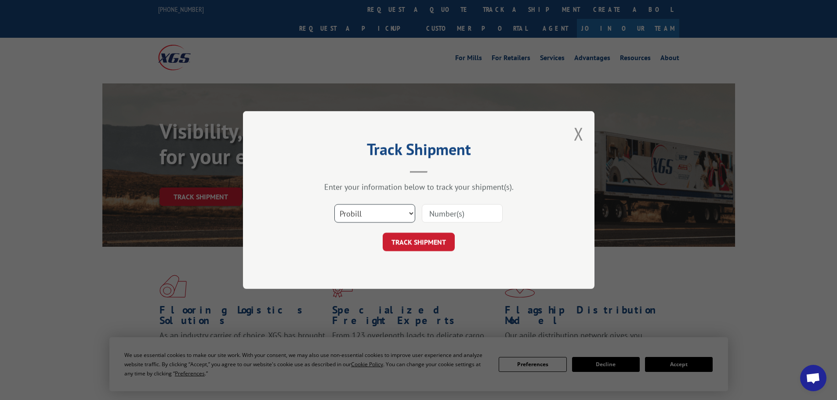  I want to click on h2: Track Shipment, so click(419, 152).